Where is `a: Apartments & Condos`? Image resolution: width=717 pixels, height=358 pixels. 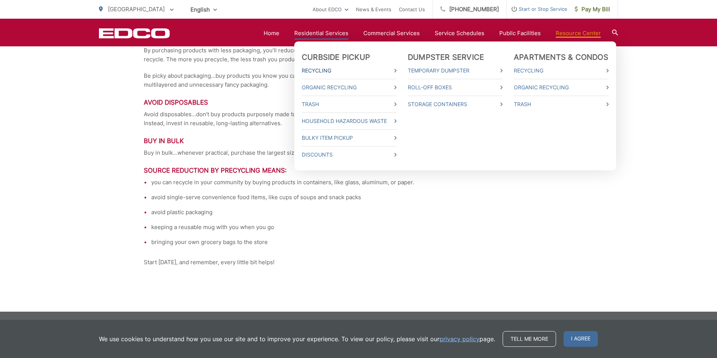
a: Apartments & Condos is located at coordinates (561, 57).